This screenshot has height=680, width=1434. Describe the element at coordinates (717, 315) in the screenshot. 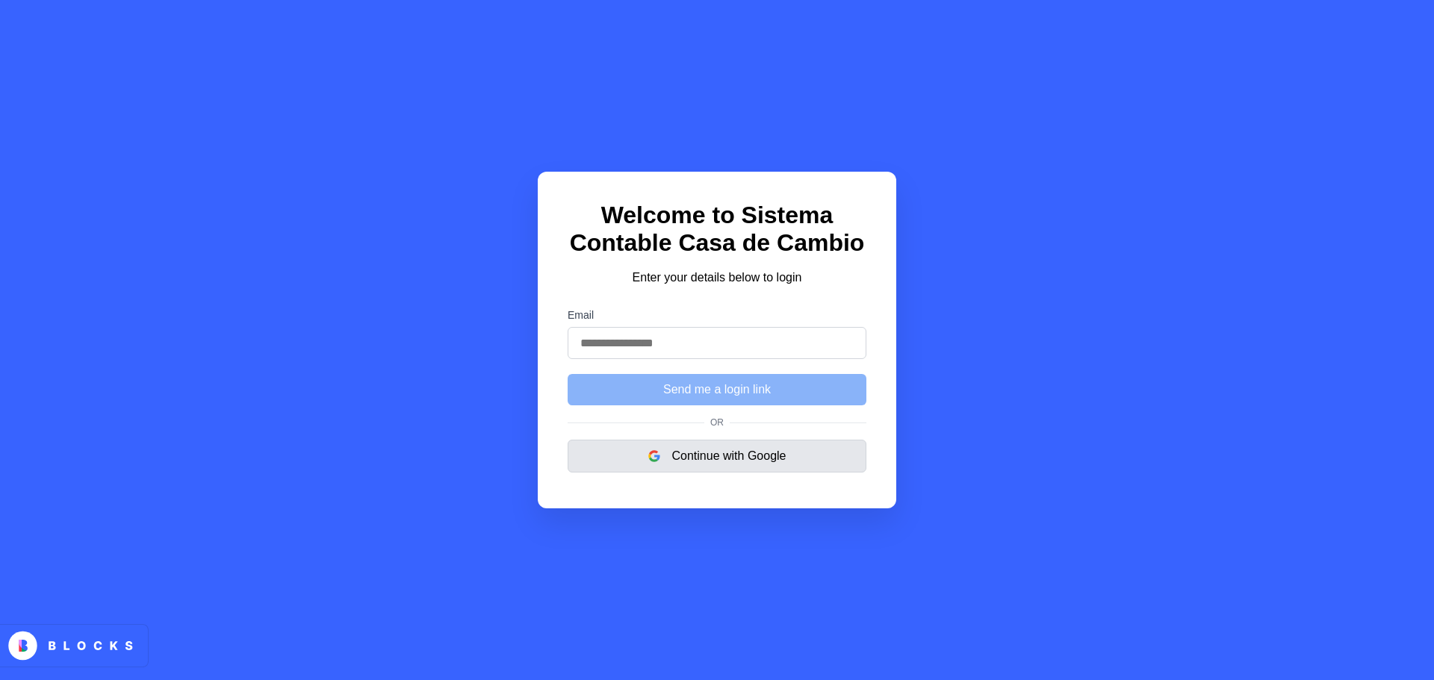

I see `label: Email` at that location.